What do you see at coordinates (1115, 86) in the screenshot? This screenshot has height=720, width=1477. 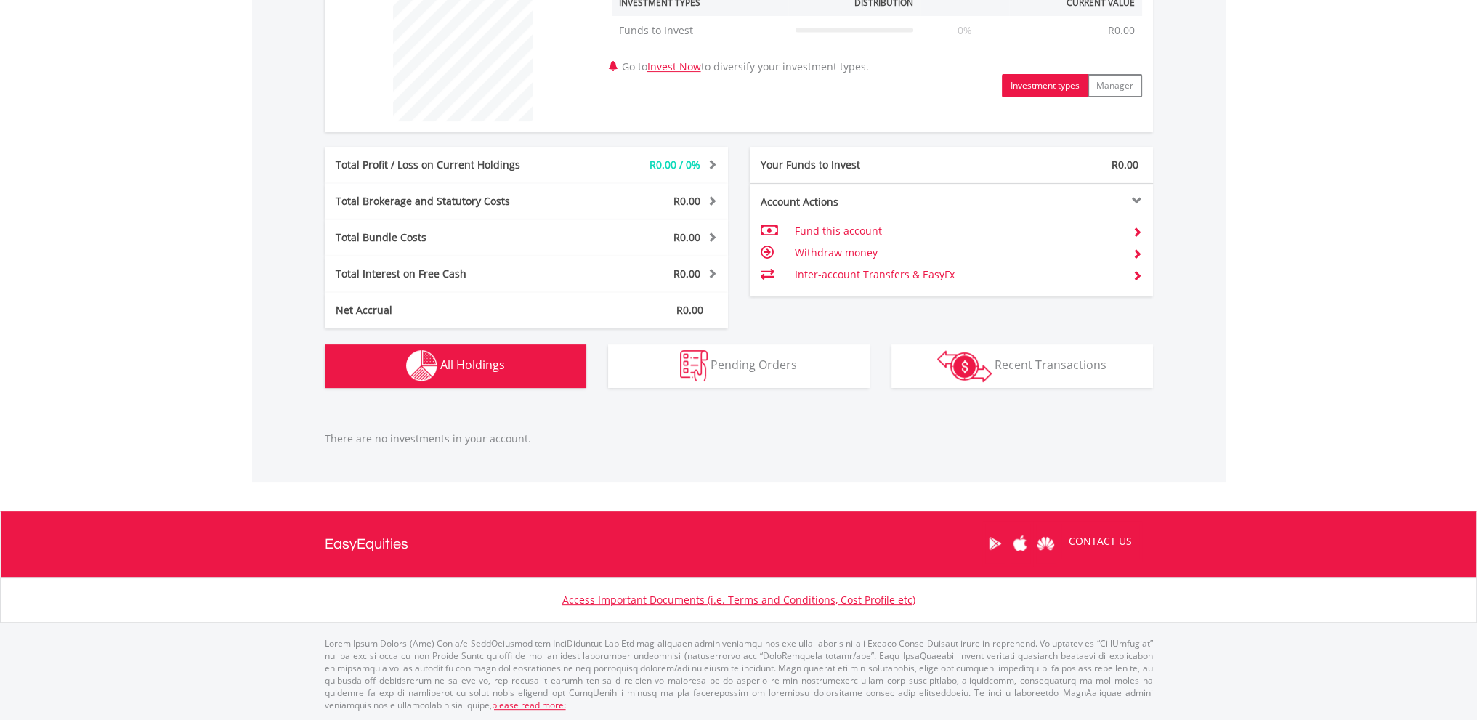 I see `button: Manager` at bounding box center [1115, 86].